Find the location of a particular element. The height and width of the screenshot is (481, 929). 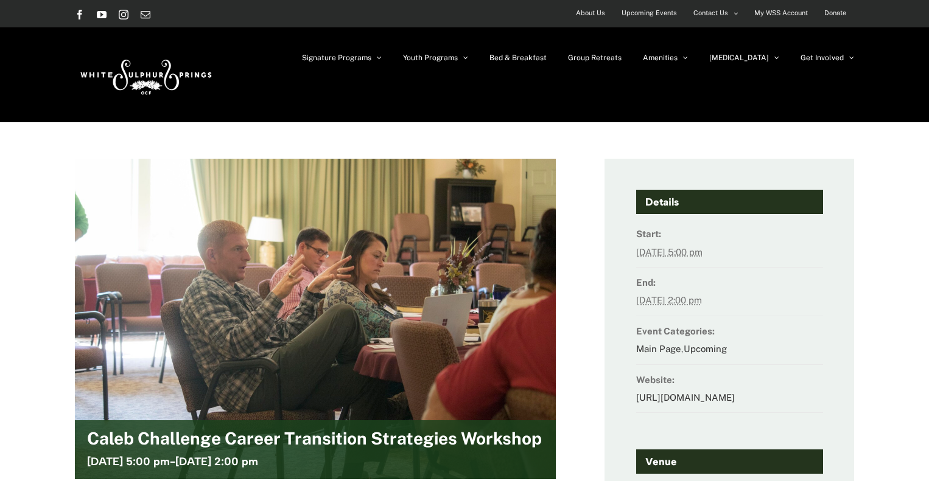

span: Group Retreats is located at coordinates (594, 58).